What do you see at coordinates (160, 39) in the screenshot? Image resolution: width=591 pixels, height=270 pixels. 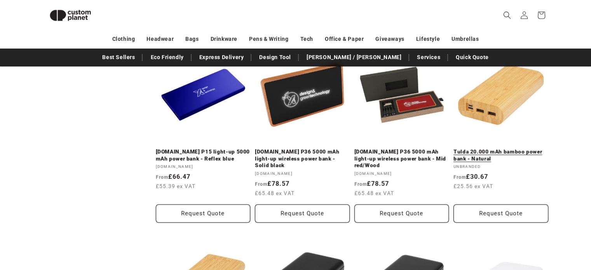 I see `a: Headwear` at bounding box center [160, 39].